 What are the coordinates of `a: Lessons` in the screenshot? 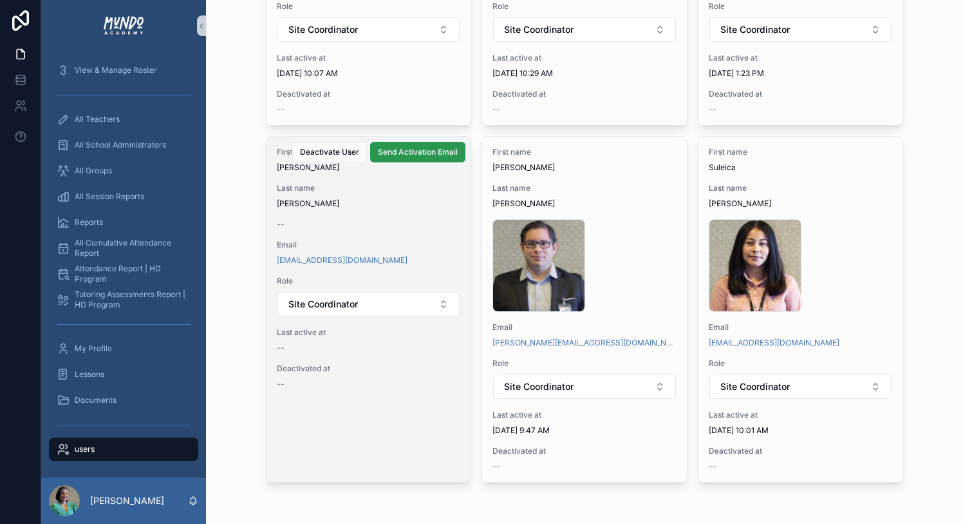 It's located at (124, 374).